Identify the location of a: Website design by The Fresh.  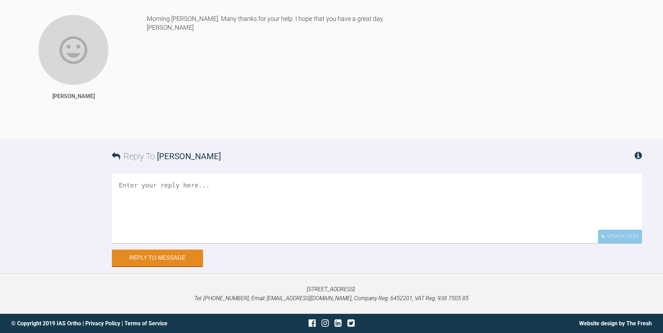
(615, 324).